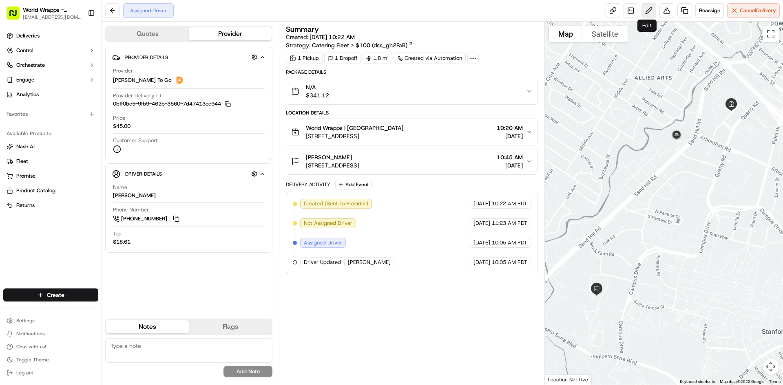  I want to click on img: Nash, so click(16, 16).